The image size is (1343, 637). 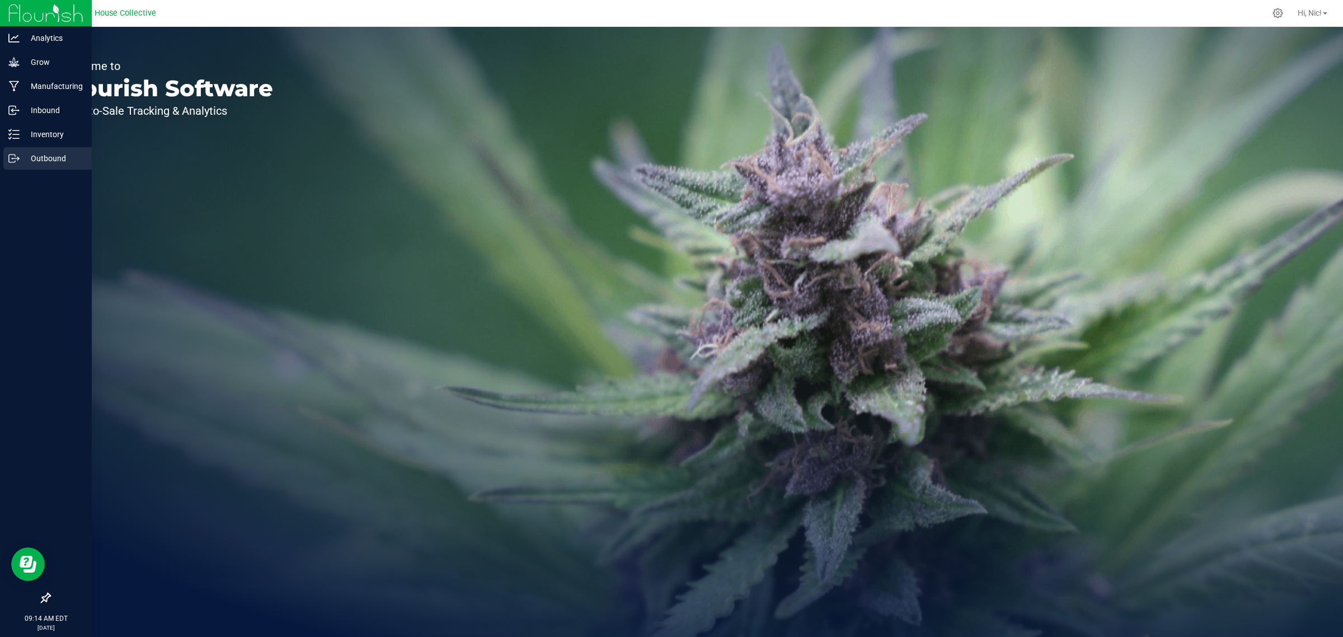 What do you see at coordinates (14, 62) in the screenshot?
I see `inline-svg: Grow` at bounding box center [14, 62].